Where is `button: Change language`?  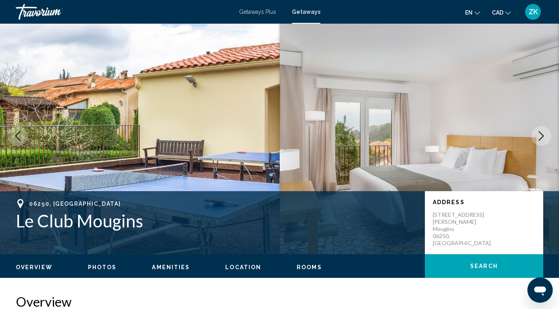 button: Change language is located at coordinates (472, 12).